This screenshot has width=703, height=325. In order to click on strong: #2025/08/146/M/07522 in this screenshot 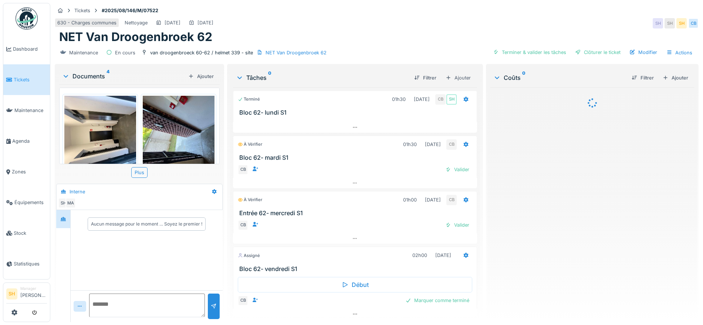, I will do `click(130, 10)`.